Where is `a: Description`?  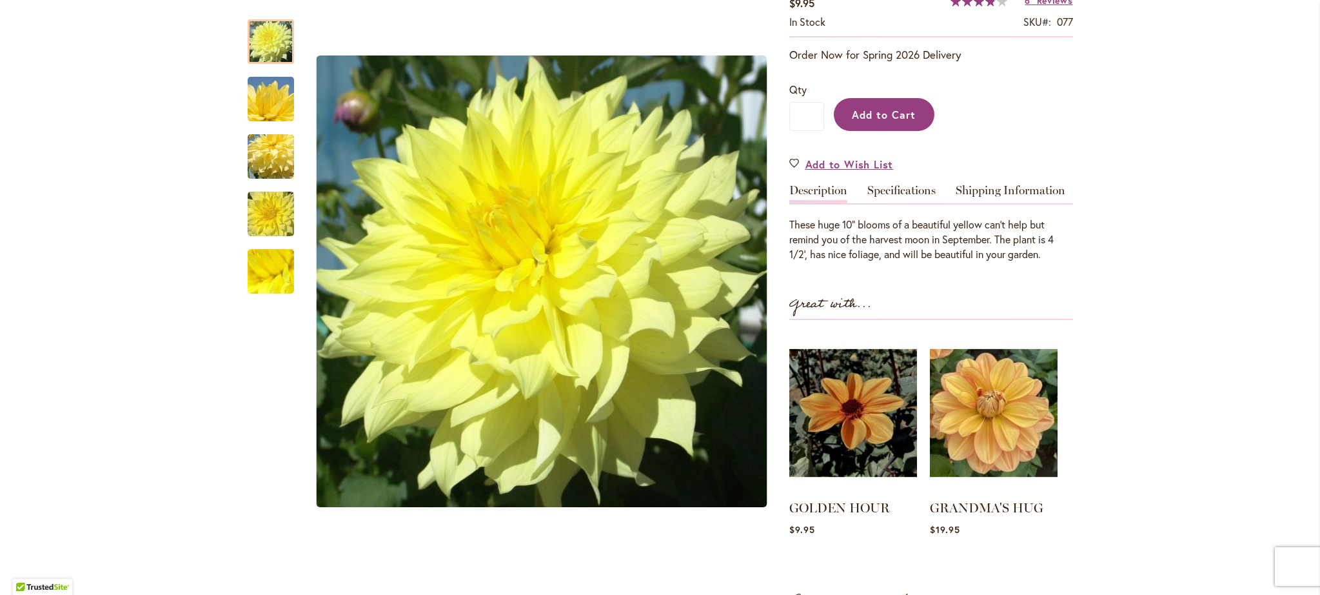
a: Description is located at coordinates (819, 194).